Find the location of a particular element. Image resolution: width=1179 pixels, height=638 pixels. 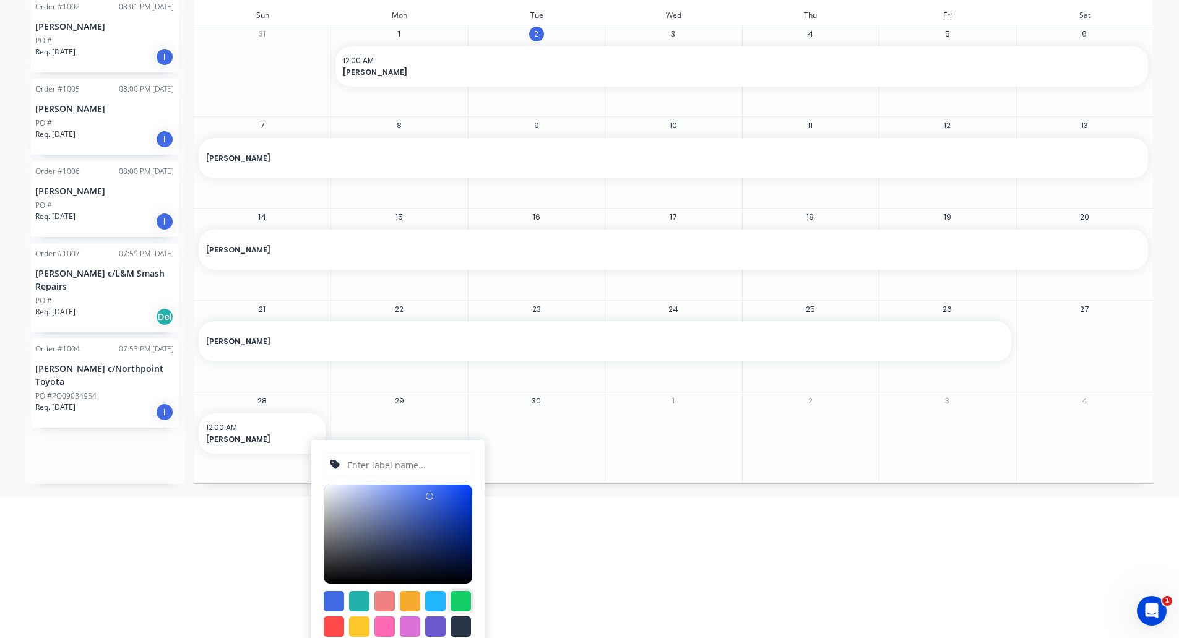

button: 9 is located at coordinates (537, 126).